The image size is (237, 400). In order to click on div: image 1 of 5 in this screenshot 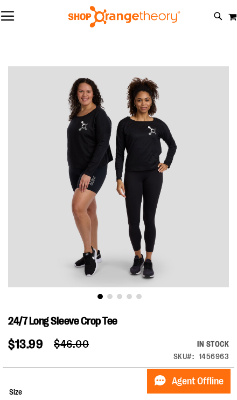, I will do `click(99, 296)`.